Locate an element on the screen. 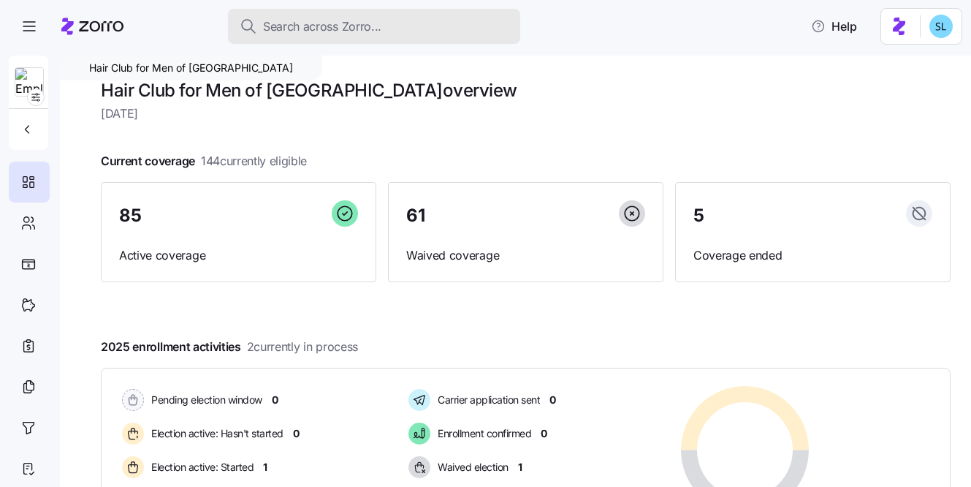 The height and width of the screenshot is (487, 971). img: Employer logo is located at coordinates (29, 83).